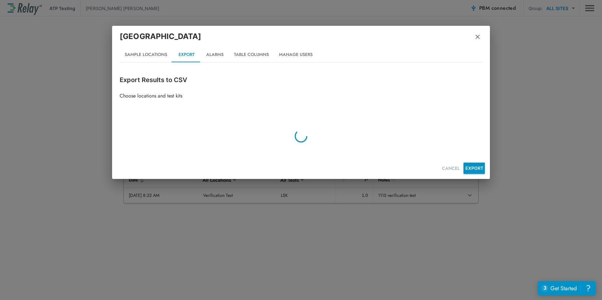 This screenshot has width=602, height=300. What do you see at coordinates (146, 55) in the screenshot?
I see `button: Sample Locations` at bounding box center [146, 55].